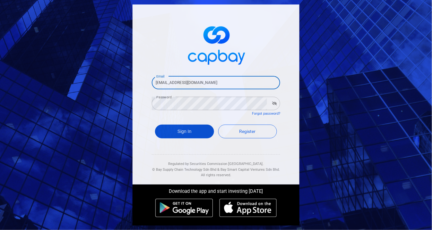 The width and height of the screenshot is (432, 230). I want to click on label: Password, so click(164, 97).